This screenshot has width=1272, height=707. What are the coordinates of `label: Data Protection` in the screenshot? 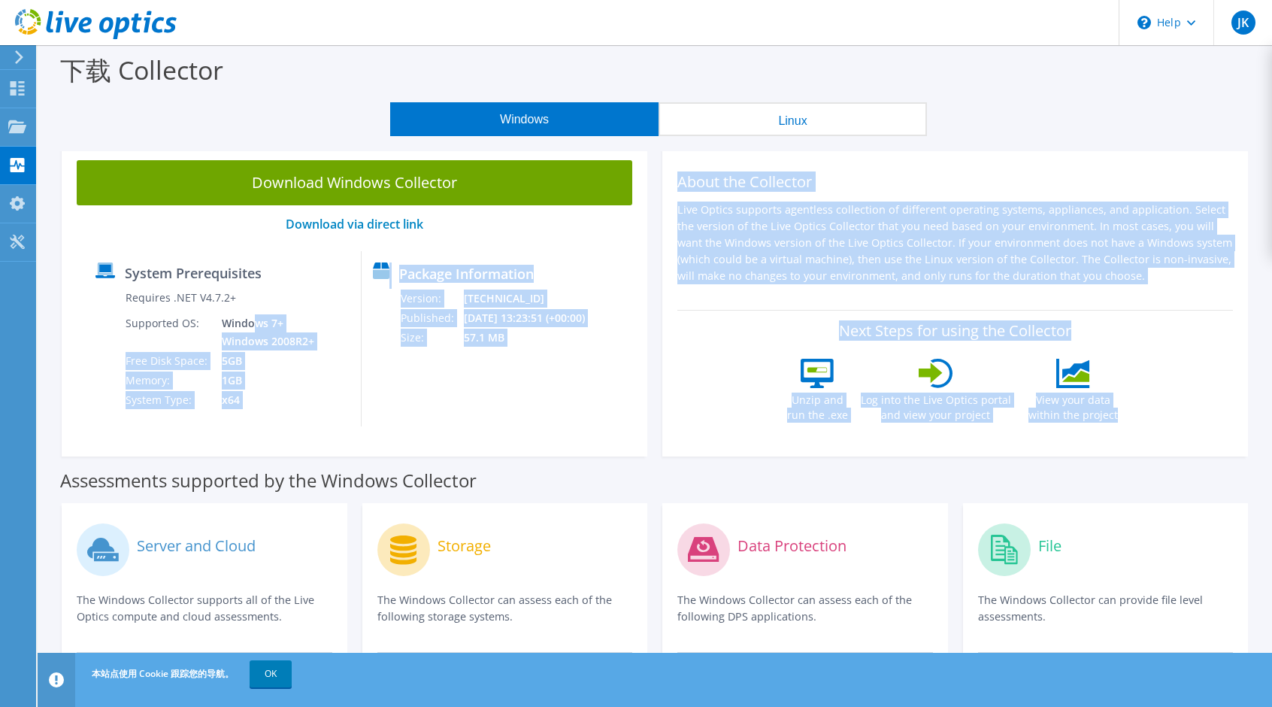 It's located at (792, 546).